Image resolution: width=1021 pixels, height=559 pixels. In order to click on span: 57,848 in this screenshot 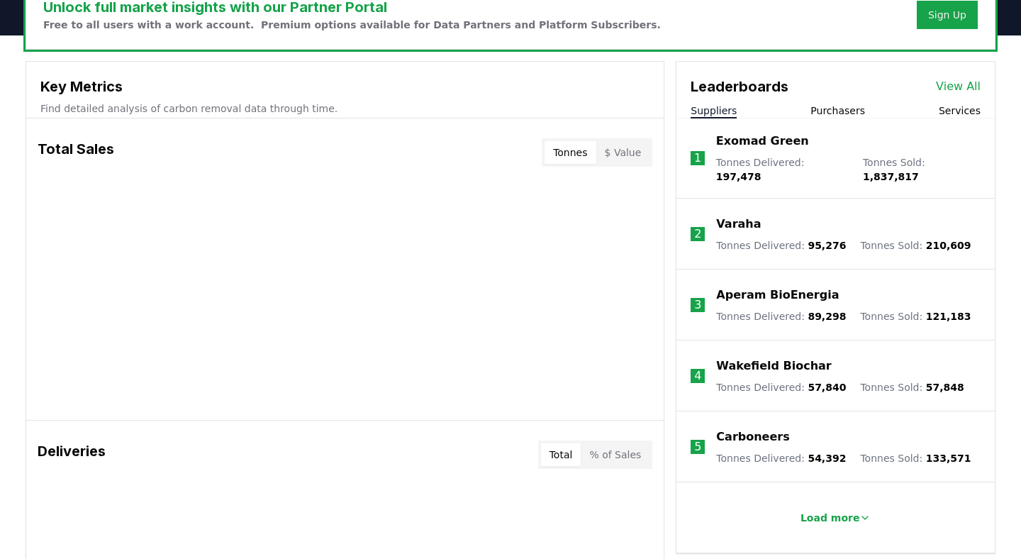, I will do `click(945, 387)`.